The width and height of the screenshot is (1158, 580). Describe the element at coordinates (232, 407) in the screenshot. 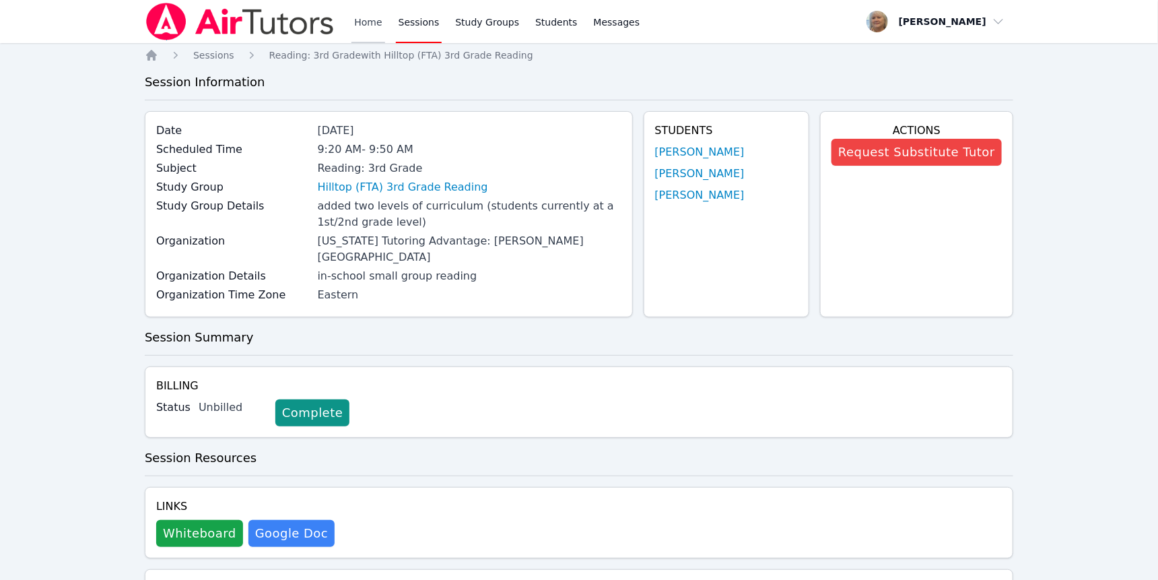

I see `div: Unbilled` at that location.